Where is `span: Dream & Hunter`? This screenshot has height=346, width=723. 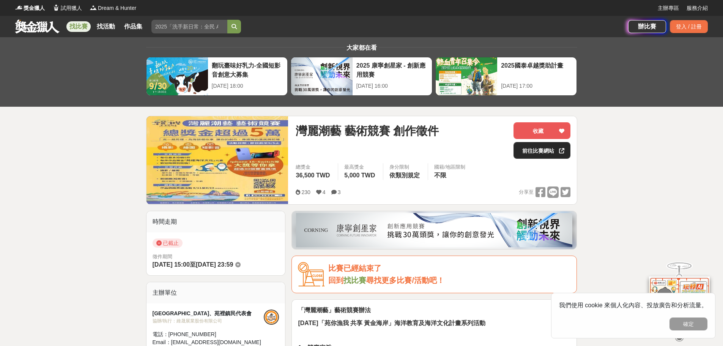 span: Dream & Hunter is located at coordinates (117, 8).